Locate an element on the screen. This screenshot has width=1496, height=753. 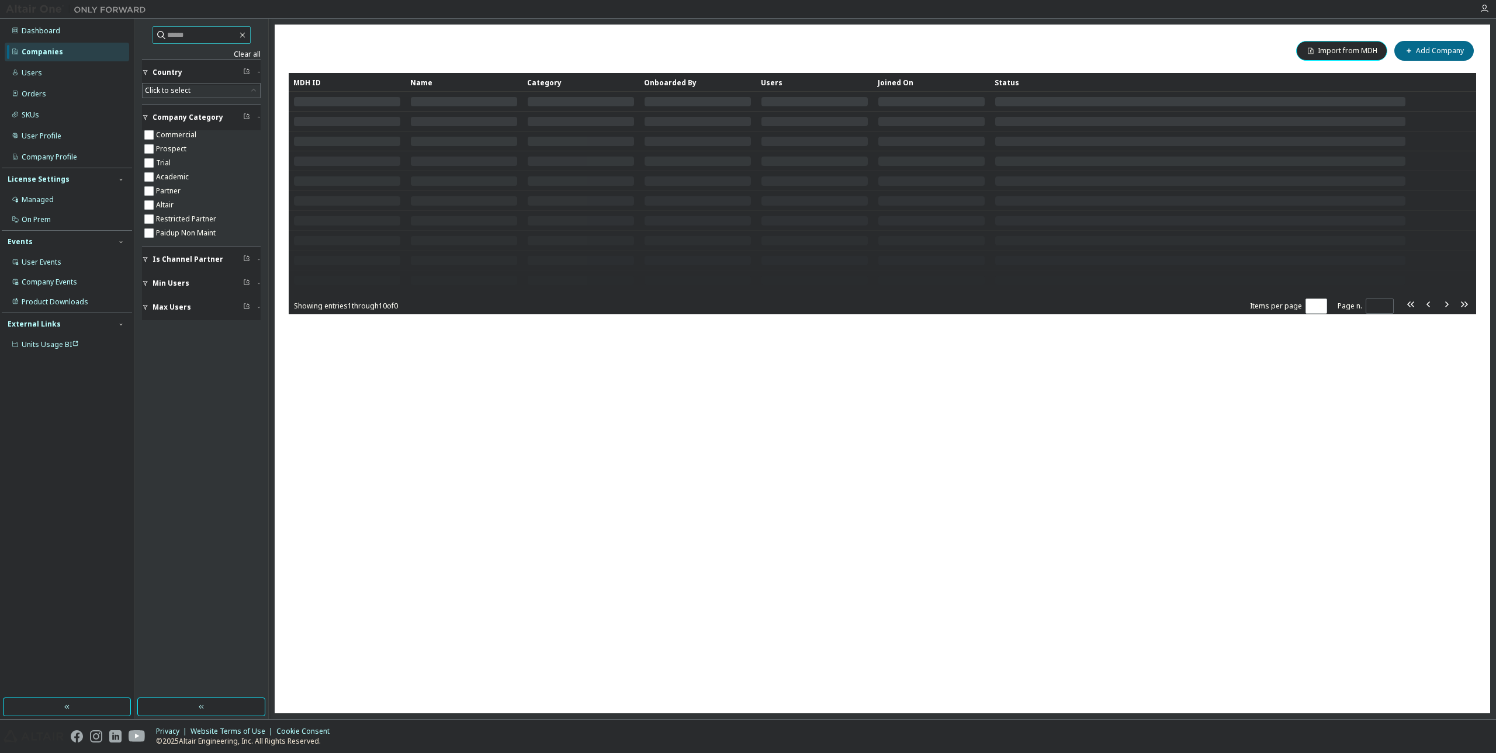
img: Altair One is located at coordinates (79, 9).